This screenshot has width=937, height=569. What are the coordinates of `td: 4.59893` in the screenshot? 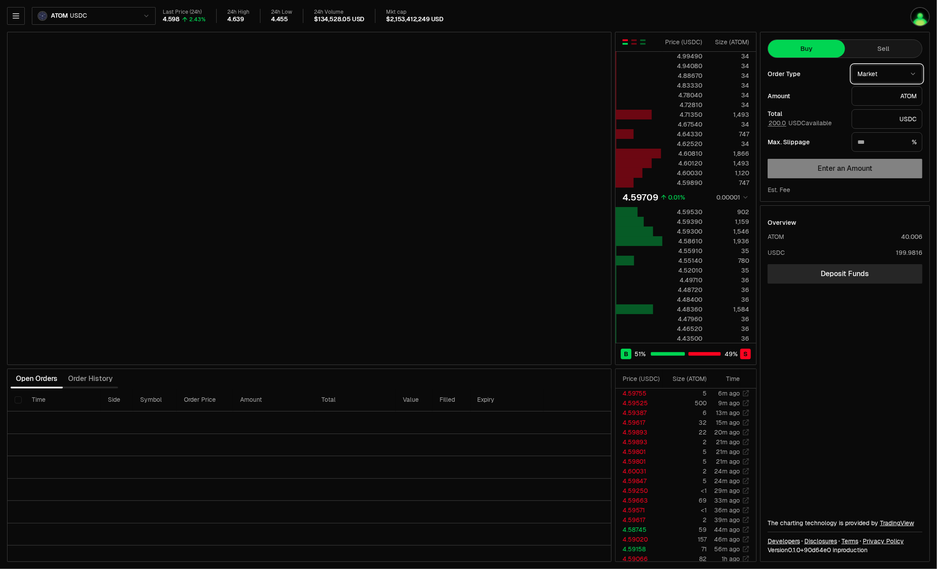 It's located at (639, 442).